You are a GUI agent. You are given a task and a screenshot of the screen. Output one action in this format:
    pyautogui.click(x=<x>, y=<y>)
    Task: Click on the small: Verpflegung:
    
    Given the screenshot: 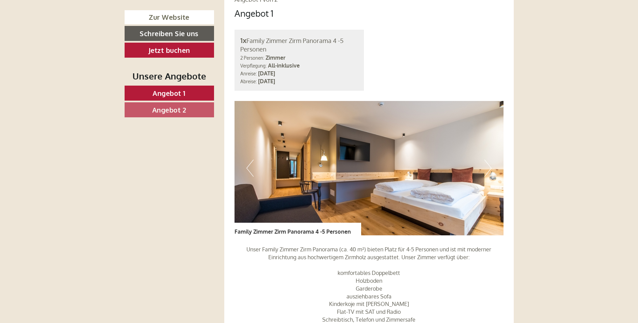 What is the action you would take?
    pyautogui.click(x=253, y=66)
    